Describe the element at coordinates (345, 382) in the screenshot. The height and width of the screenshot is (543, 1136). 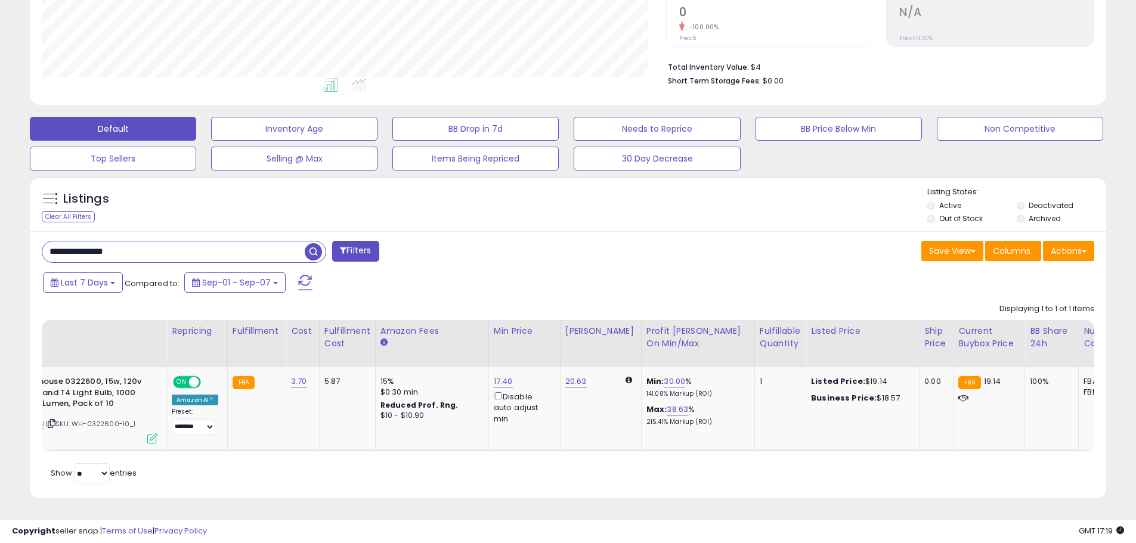
I see `div: 5.87` at that location.